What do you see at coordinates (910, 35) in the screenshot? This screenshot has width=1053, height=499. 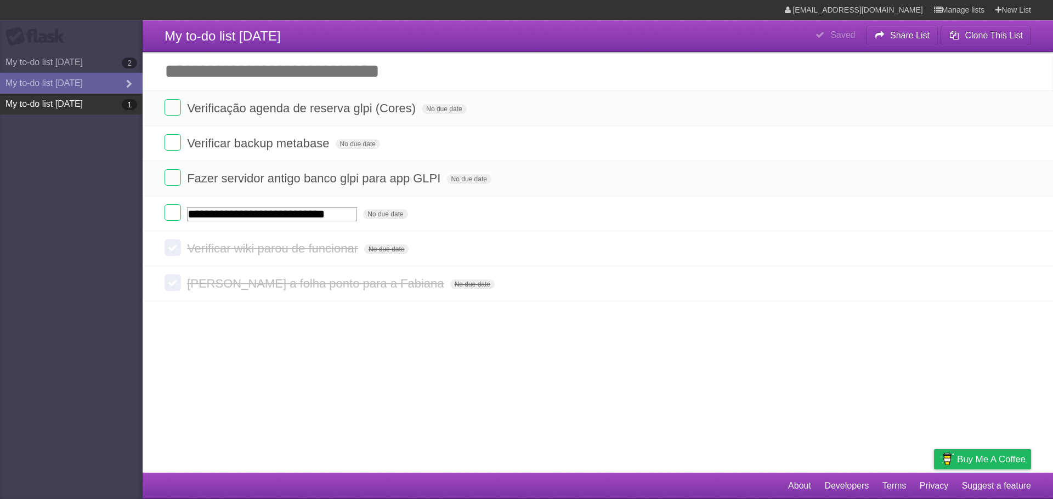 I see `b: Share List` at bounding box center [910, 35].